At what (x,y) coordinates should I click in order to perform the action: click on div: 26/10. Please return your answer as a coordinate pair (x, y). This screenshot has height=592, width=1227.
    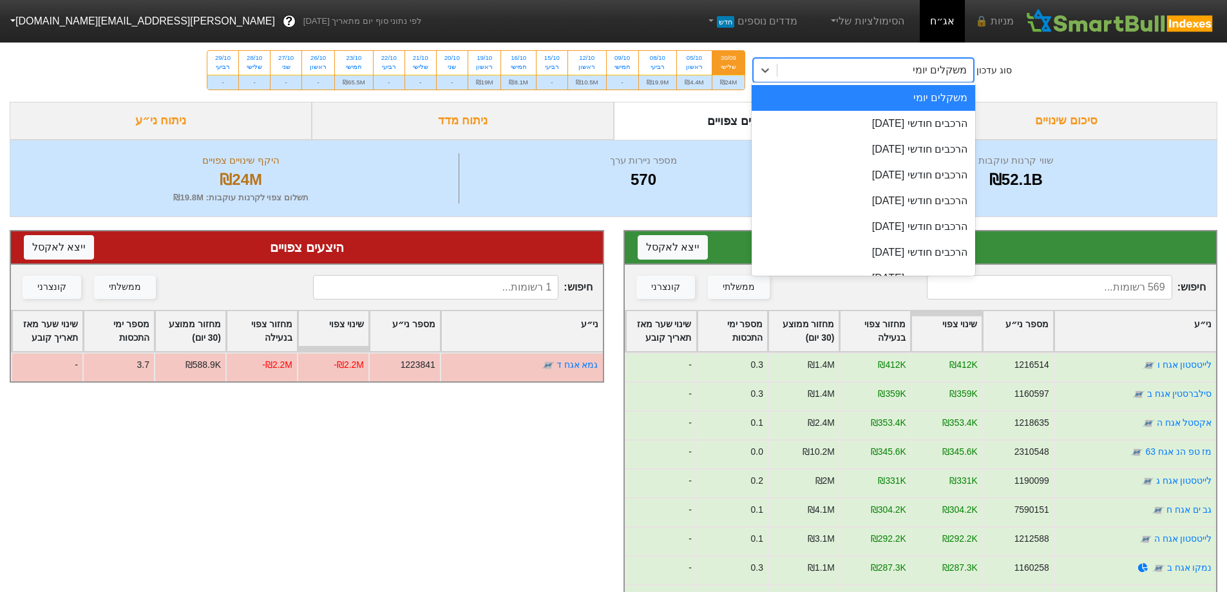
    Looking at the image, I should click on (318, 58).